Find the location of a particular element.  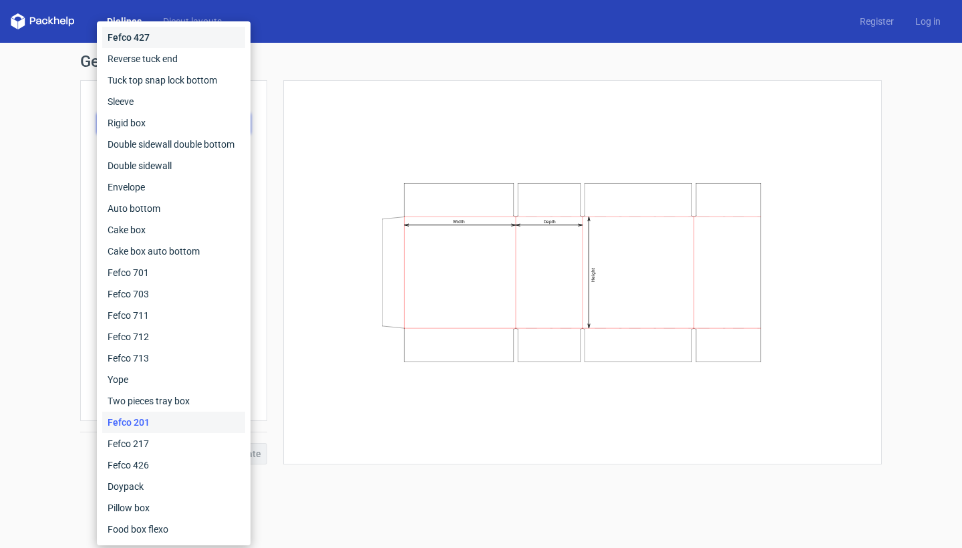

div: Fefco 711 is located at coordinates (174, 315).